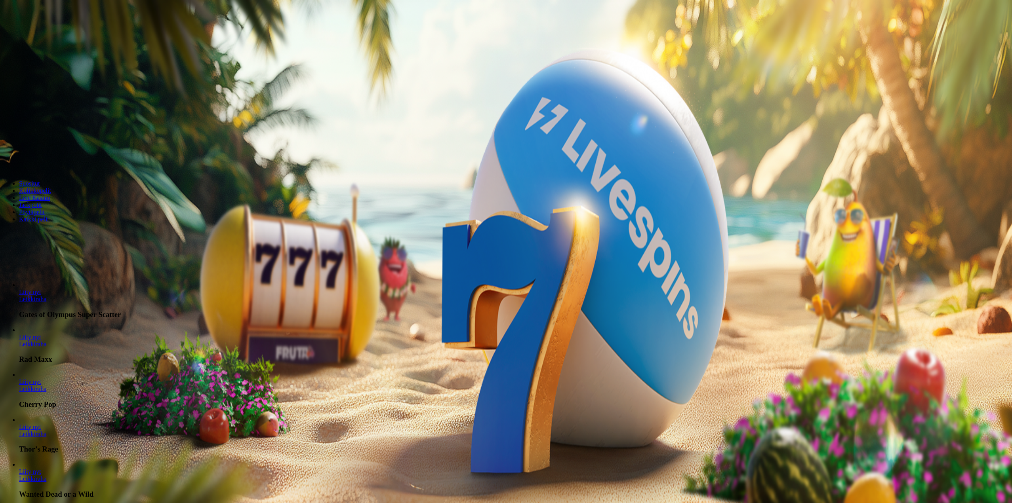  Describe the element at coordinates (513, 390) in the screenshot. I see `article: Cherry Pop` at that location.